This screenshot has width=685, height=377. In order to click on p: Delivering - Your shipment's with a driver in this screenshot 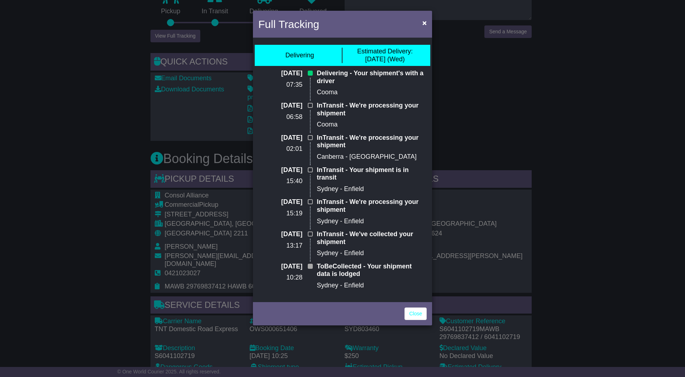, I will do `click(372, 77)`.